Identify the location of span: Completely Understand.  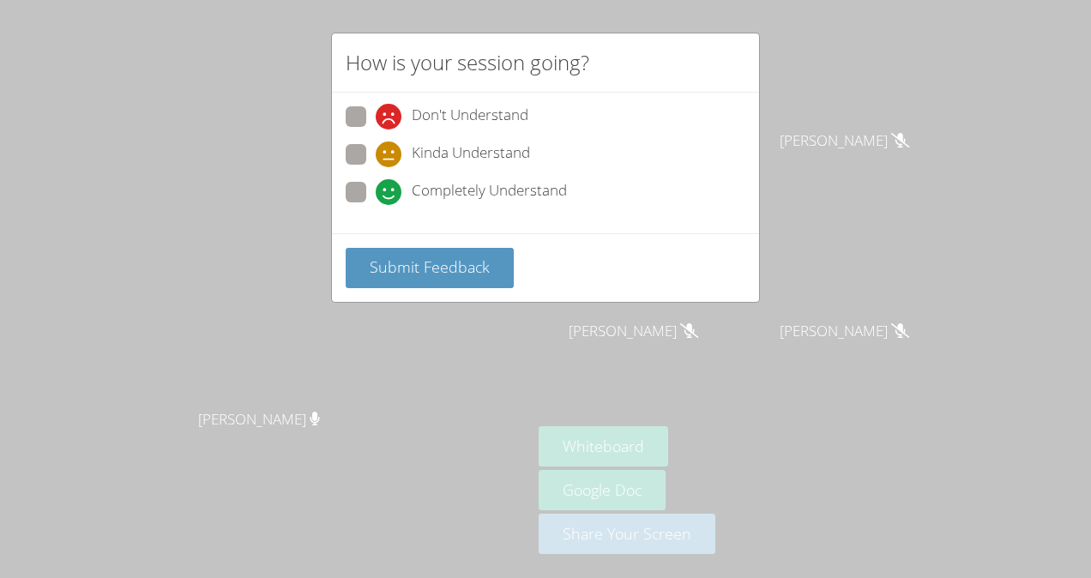
(489, 192).